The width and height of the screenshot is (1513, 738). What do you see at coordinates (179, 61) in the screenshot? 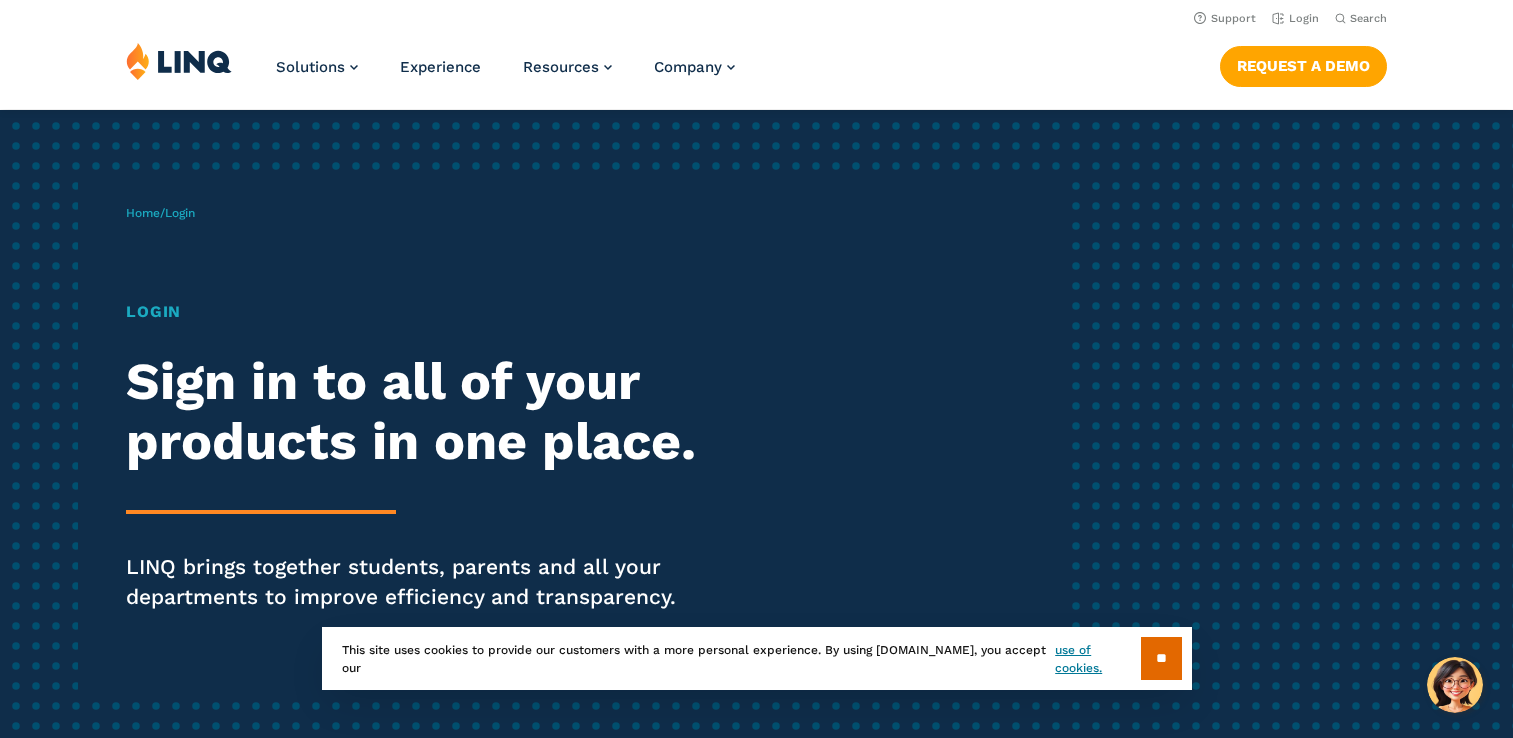
I see `img: LINQ | K‑12 Software` at bounding box center [179, 61].